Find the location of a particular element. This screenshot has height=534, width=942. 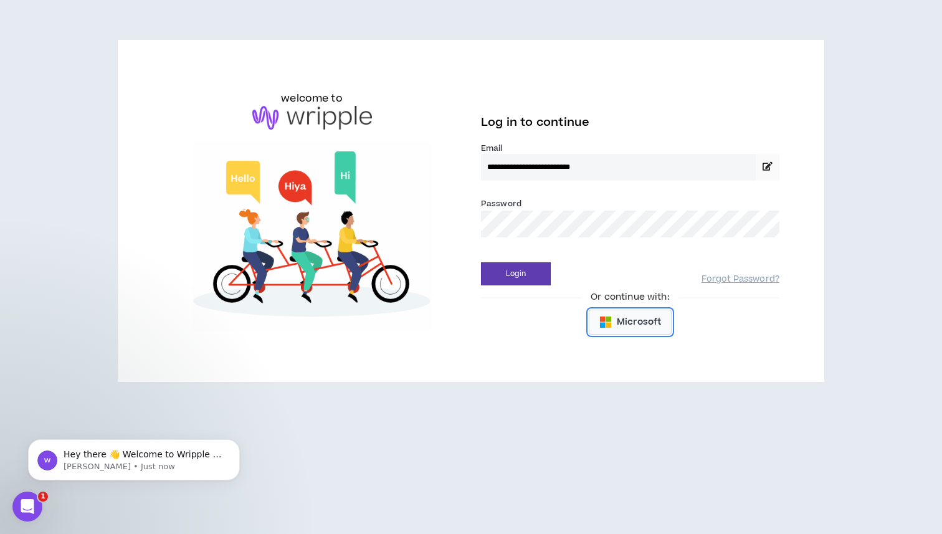

img: Welcome to Wripple is located at coordinates (311, 236).